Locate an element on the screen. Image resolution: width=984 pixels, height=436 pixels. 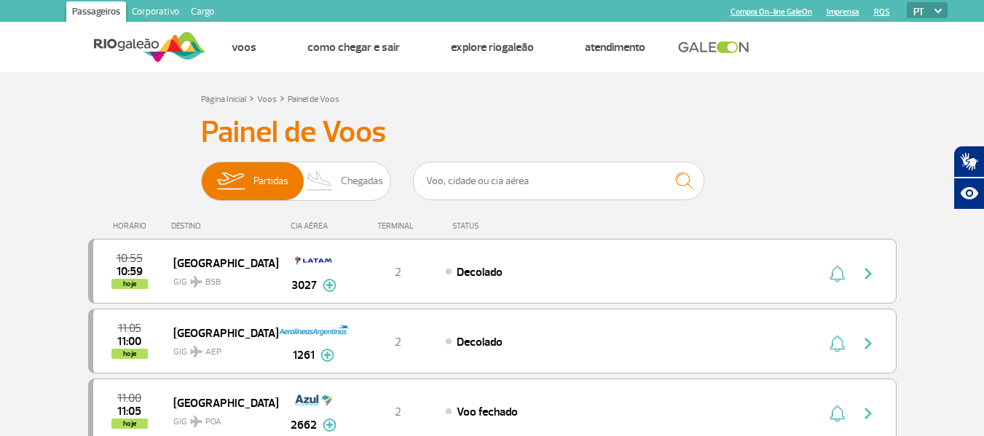
span: 2025-09-26 11:00:15 is located at coordinates (129, 341).